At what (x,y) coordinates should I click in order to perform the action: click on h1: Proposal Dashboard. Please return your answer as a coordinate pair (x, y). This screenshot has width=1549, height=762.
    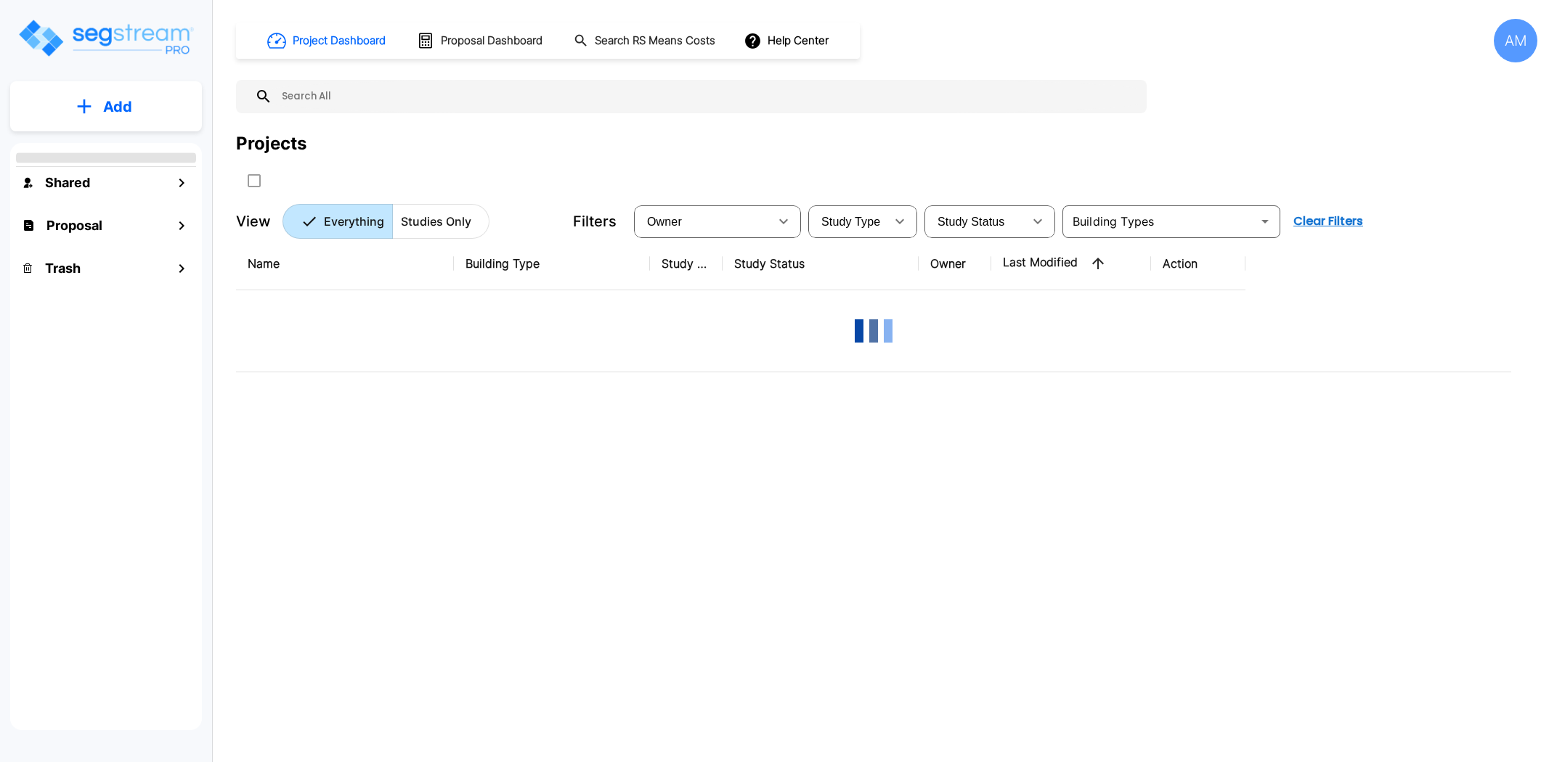
    Looking at the image, I should click on (492, 41).